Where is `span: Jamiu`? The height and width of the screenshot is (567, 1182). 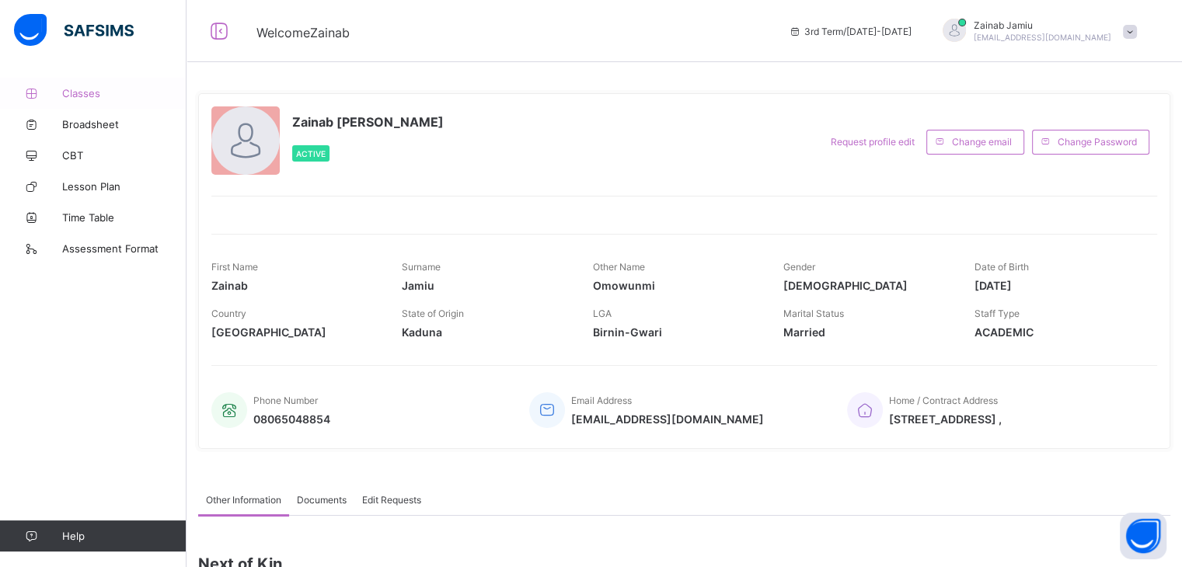
span: Jamiu is located at coordinates (485, 285).